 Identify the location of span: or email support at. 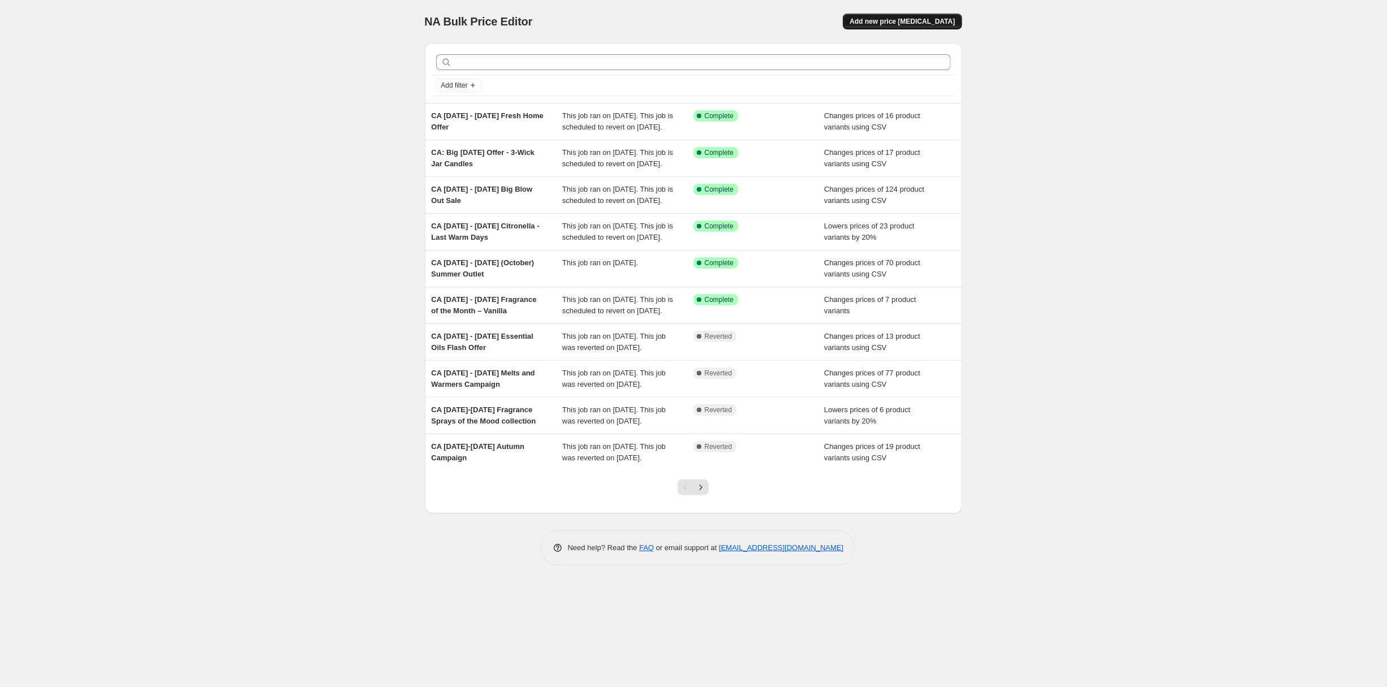
(686, 547).